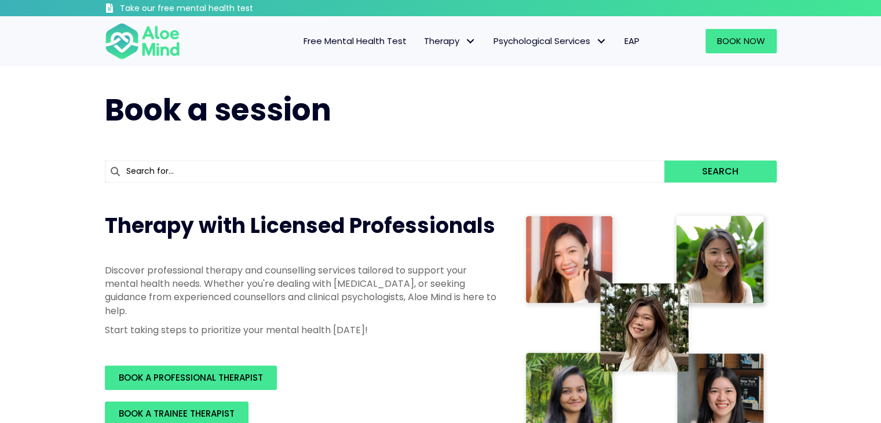 The width and height of the screenshot is (881, 423). What do you see at coordinates (450, 41) in the screenshot?
I see `a: TherapyTherapy: submenu` at bounding box center [450, 41].